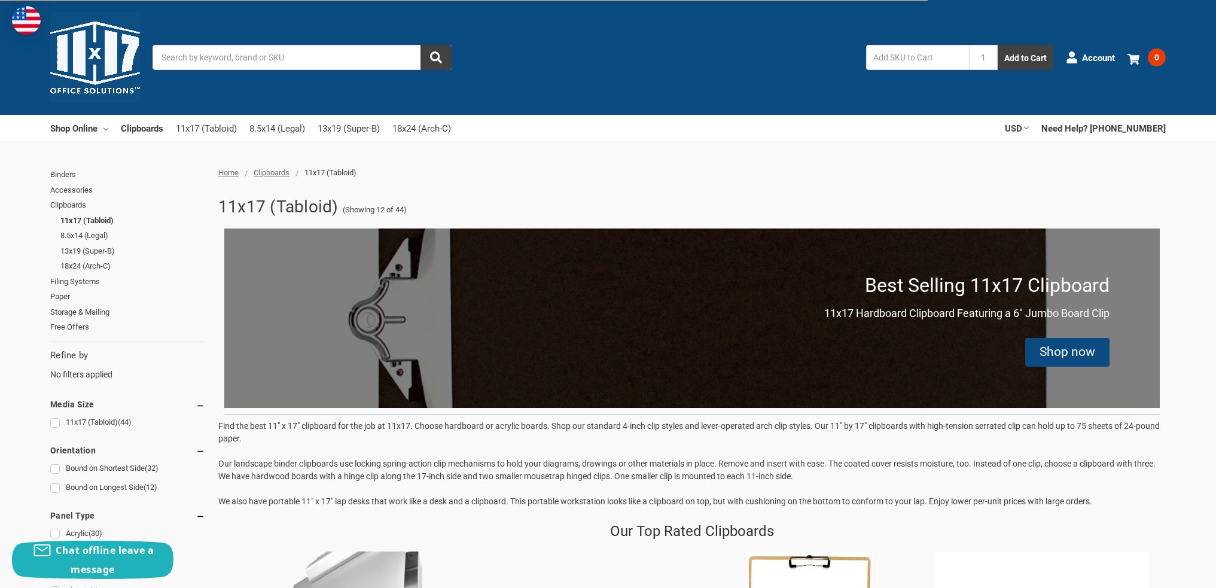  Describe the element at coordinates (228, 172) in the screenshot. I see `span: Home` at that location.